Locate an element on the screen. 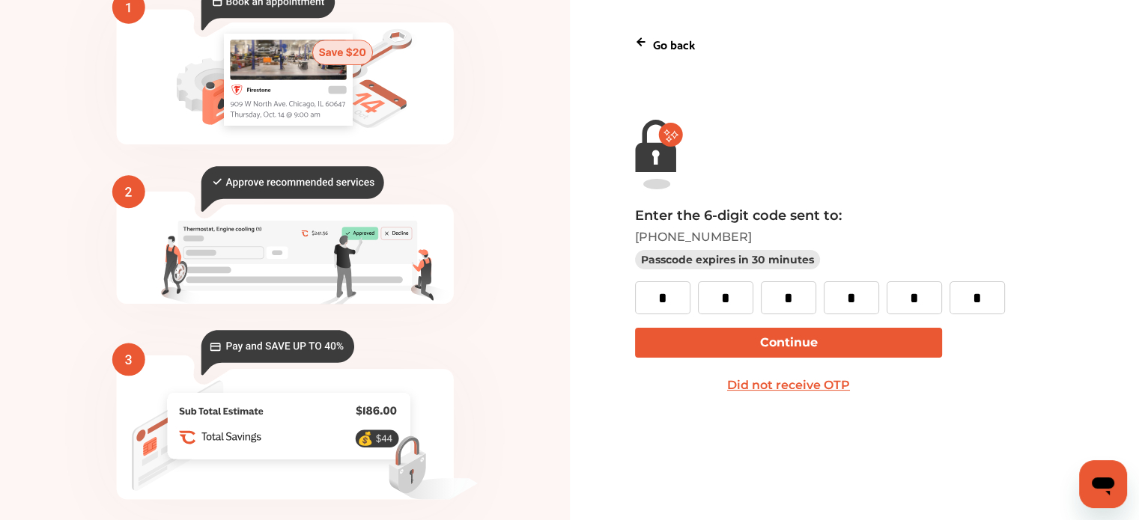  p: Go back is located at coordinates (674, 43).